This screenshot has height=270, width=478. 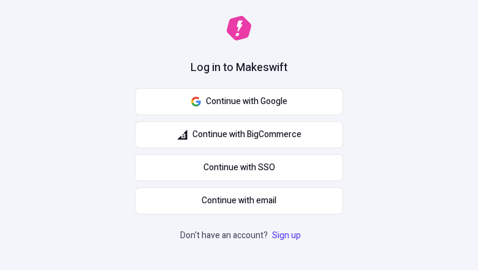 I want to click on h1: Log in to Makeswift, so click(x=239, y=68).